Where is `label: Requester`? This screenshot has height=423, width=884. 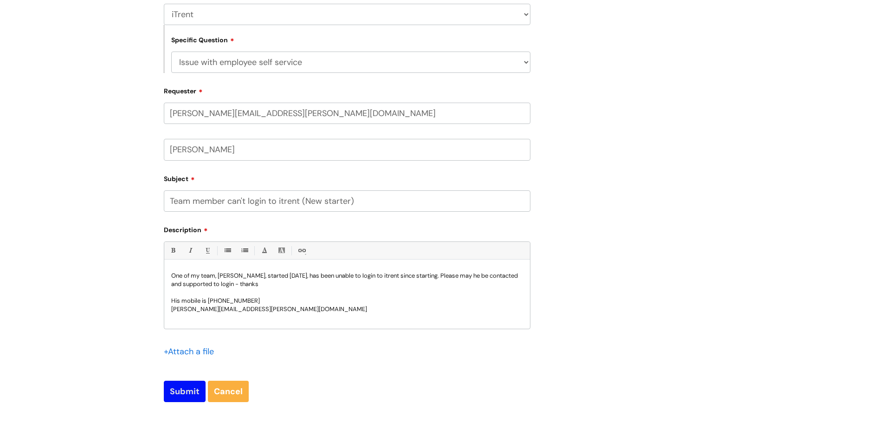
label: Requester is located at coordinates (347, 90).